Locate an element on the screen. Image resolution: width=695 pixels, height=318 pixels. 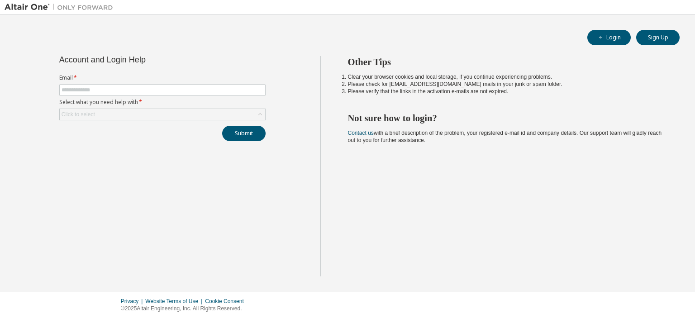
img: Altair One is located at coordinates (61, 7).